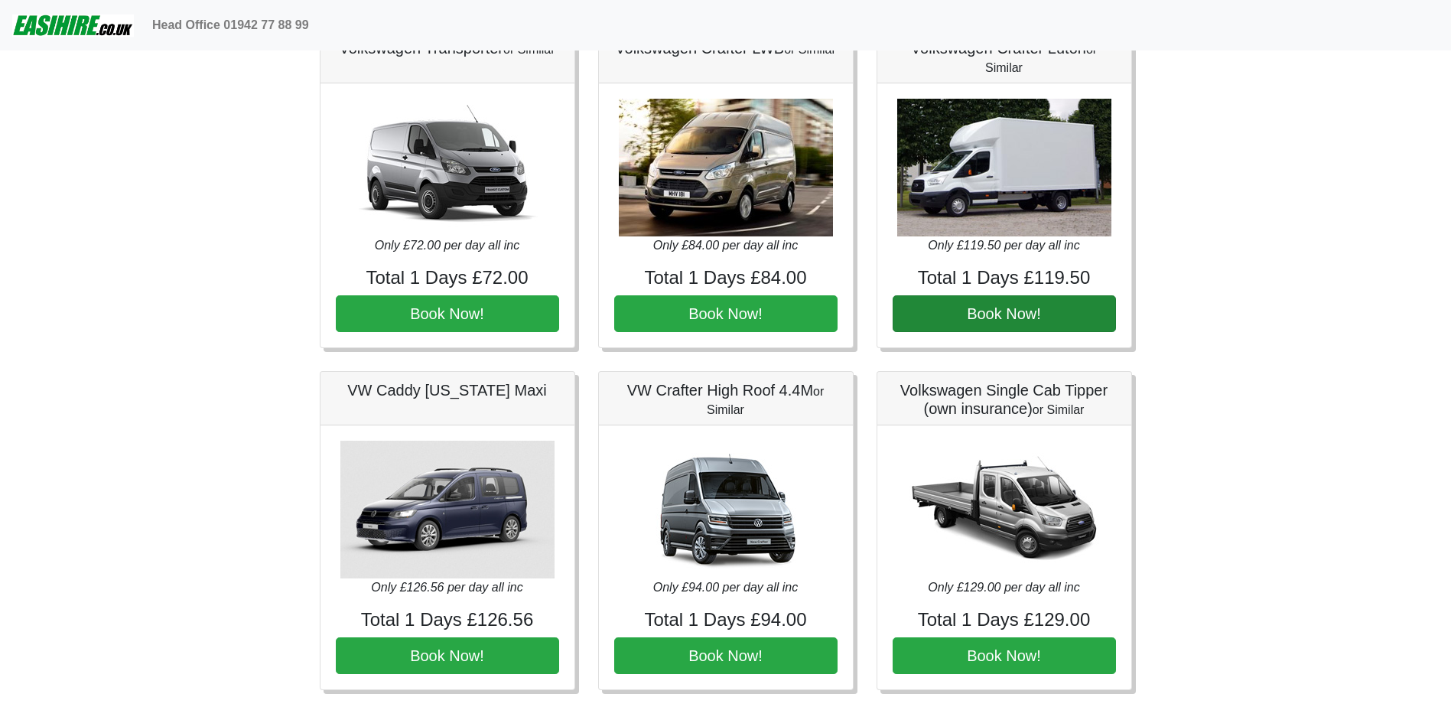  Describe the element at coordinates (726, 399) in the screenshot. I see `h5: VW Crafter High Roof 4.4M` at that location.